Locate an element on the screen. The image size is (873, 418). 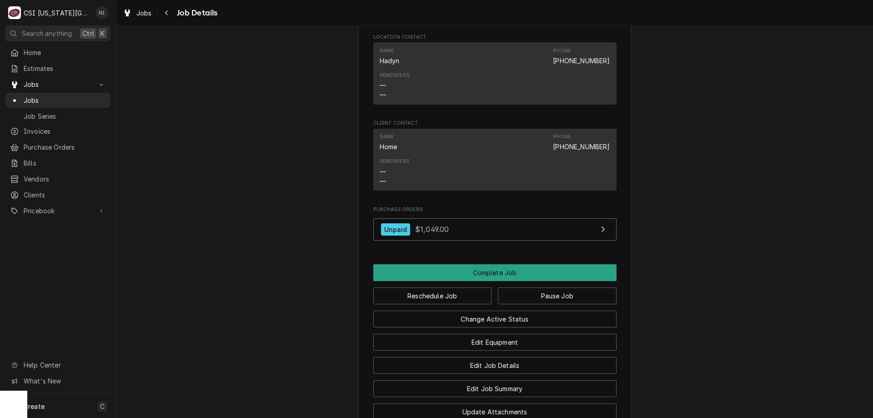
a: Invoices is located at coordinates (58, 131).